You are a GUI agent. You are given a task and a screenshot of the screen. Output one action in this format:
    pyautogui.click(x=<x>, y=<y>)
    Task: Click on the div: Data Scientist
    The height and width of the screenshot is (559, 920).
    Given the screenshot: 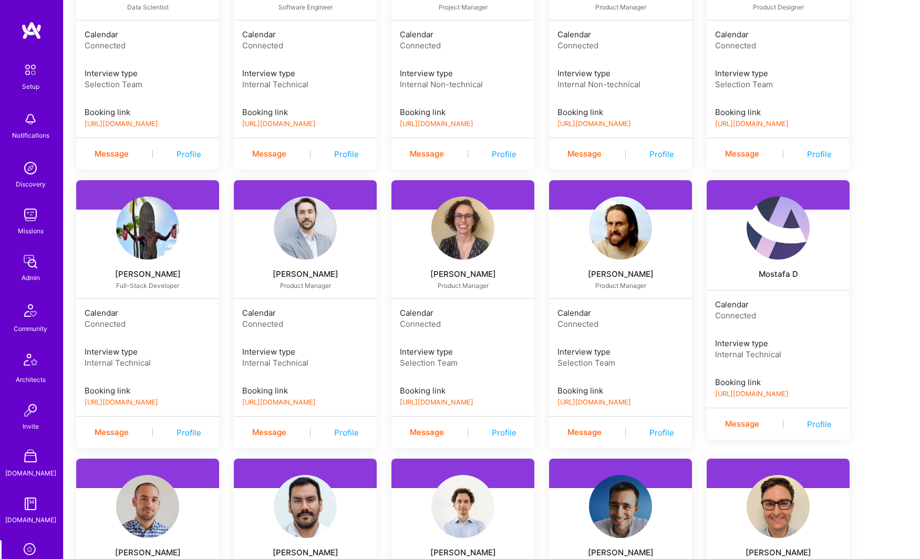 What is the action you would take?
    pyautogui.click(x=148, y=7)
    